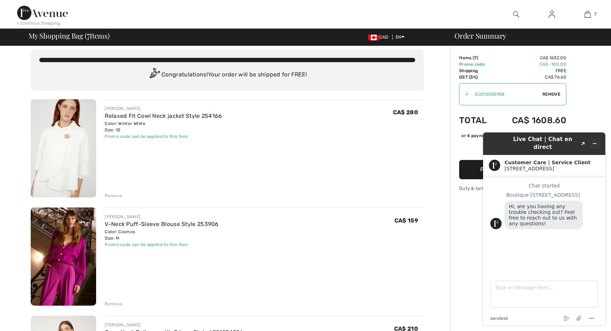  I want to click on a: 7, so click(587, 14).